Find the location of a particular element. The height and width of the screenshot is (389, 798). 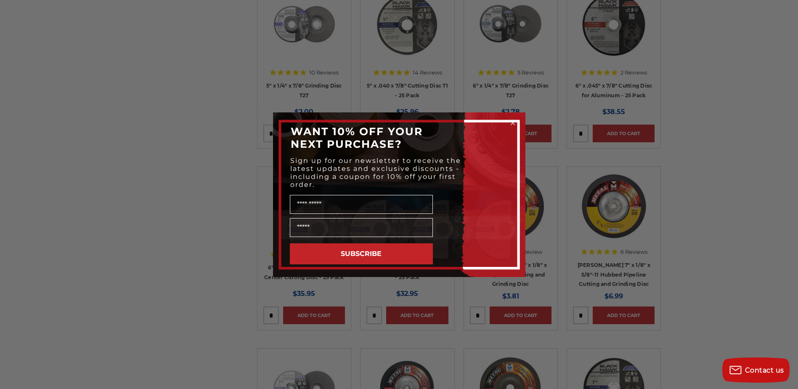

span: Contact us is located at coordinates (765, 370).